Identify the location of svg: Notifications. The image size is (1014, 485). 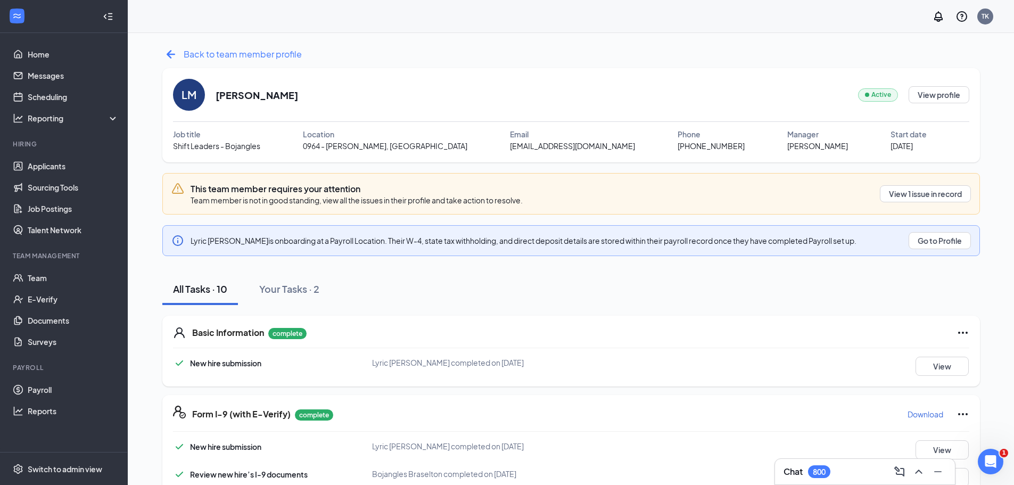
(938, 16).